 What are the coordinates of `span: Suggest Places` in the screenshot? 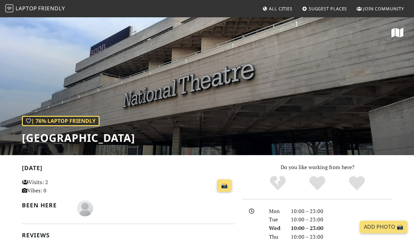 It's located at (328, 9).